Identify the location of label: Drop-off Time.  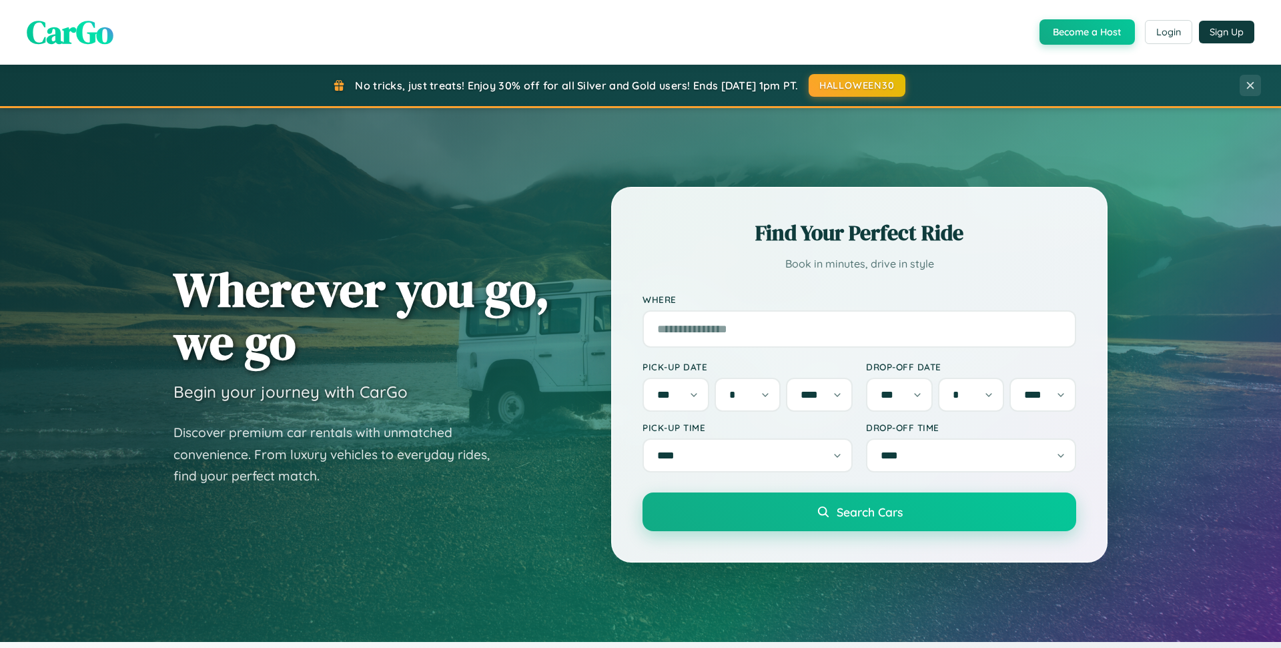
(971, 427).